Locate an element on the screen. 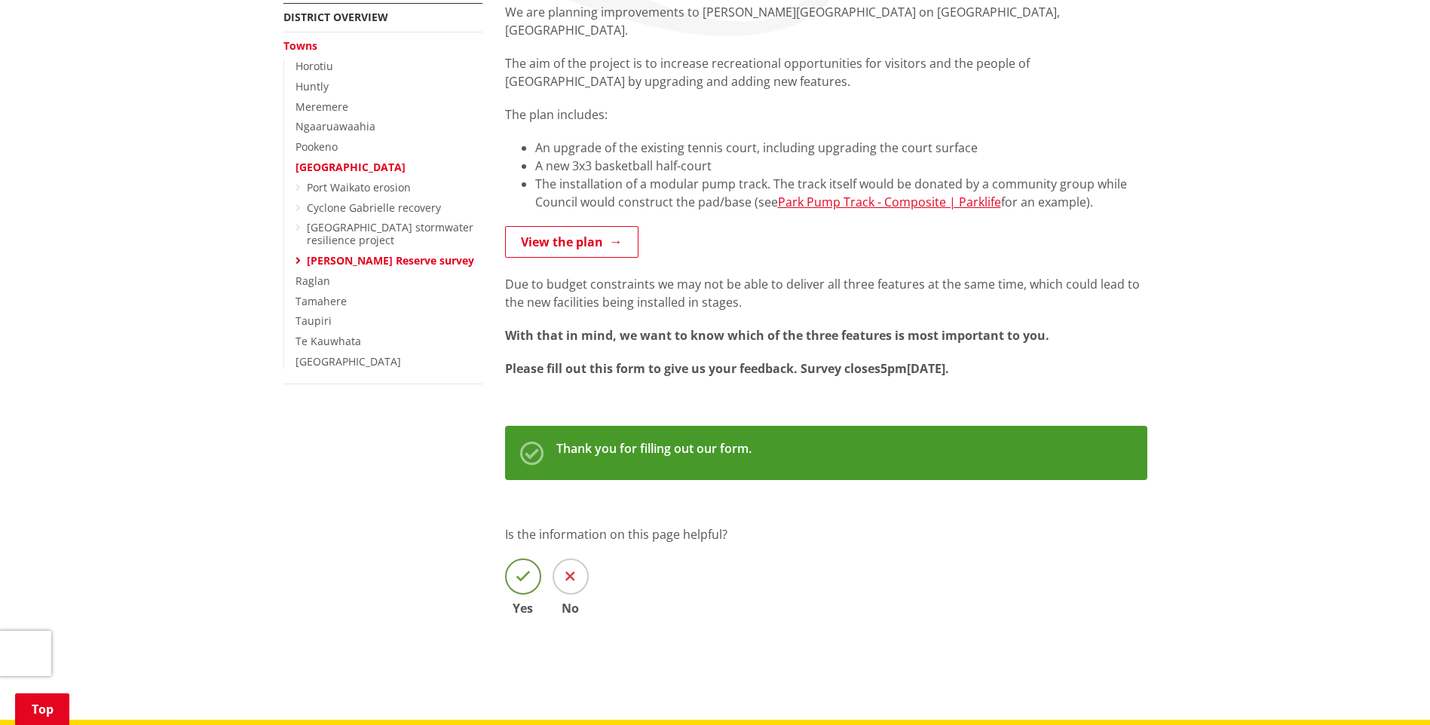 Image resolution: width=1430 pixels, height=725 pixels. li: The installation of a modular pump track. The track itself would be donated by a community group ... is located at coordinates (842, 193).